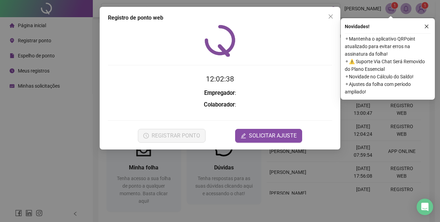 The image size is (440, 222). What do you see at coordinates (357, 26) in the screenshot?
I see `span: Novidades !` at bounding box center [357, 26].